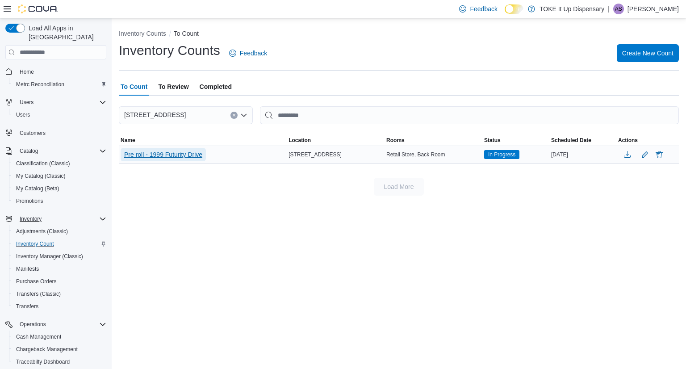 The image size is (686, 369). What do you see at coordinates (40, 84) in the screenshot?
I see `a: Metrc Reconciliation` at bounding box center [40, 84].